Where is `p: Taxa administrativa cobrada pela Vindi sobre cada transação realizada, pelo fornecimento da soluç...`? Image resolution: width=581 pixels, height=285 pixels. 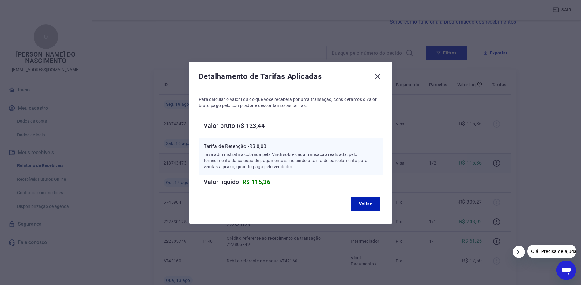
p: Taxa administrativa cobrada pela Vindi sobre cada transação realizada, pelo fornecimento da soluç... is located at coordinates (290, 161).